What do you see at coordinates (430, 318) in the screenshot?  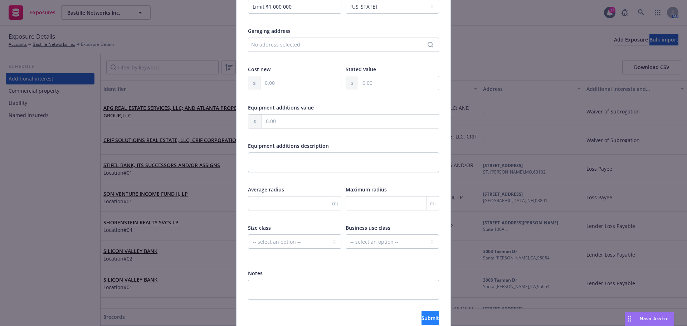 I see `button: Submit` at bounding box center [430, 318].